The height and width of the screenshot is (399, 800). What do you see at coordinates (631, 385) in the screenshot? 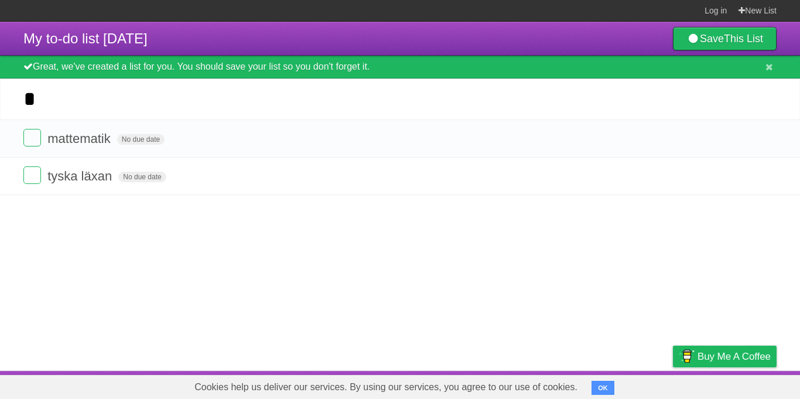
I see `a: Terms` at bounding box center [631, 385].